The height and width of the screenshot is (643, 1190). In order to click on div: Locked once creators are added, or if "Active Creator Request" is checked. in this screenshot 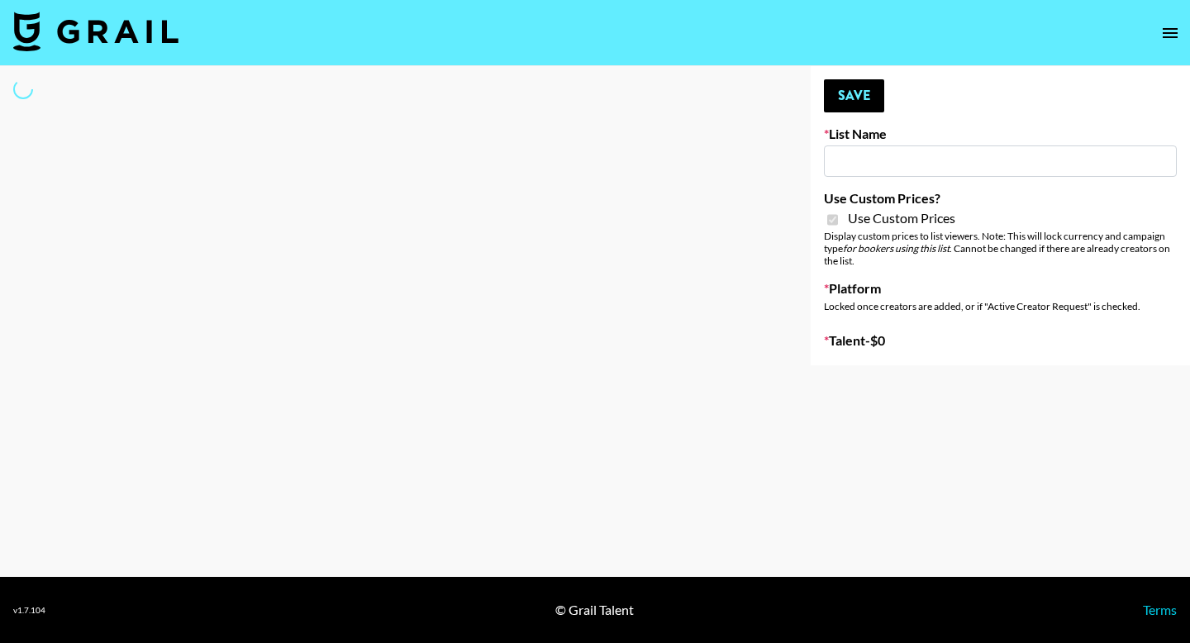, I will do `click(1000, 306)`.